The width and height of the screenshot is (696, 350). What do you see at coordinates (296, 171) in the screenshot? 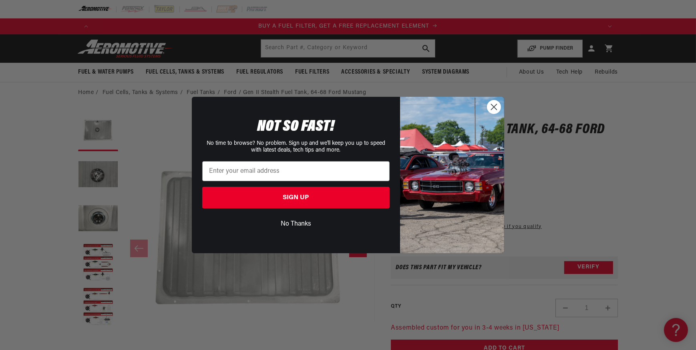
I see `input: Enter your email address` at bounding box center [296, 171].